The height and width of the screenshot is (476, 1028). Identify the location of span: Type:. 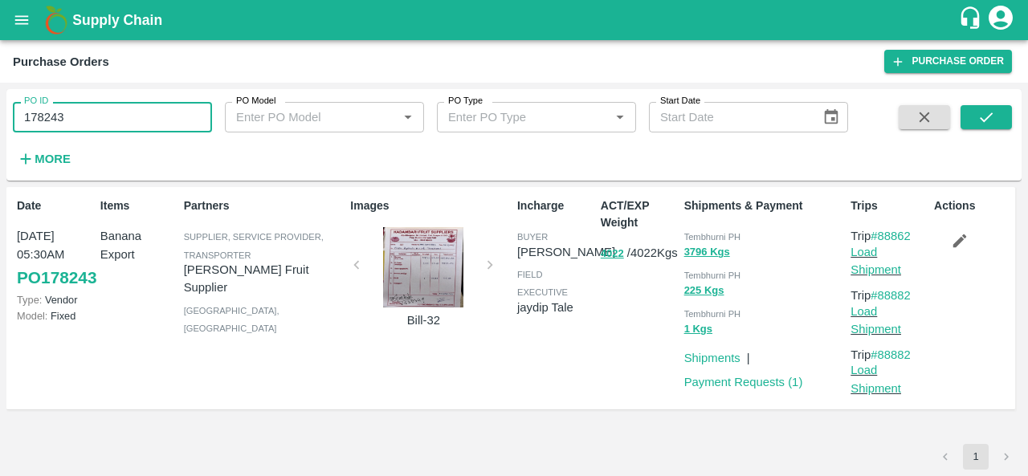
(29, 300).